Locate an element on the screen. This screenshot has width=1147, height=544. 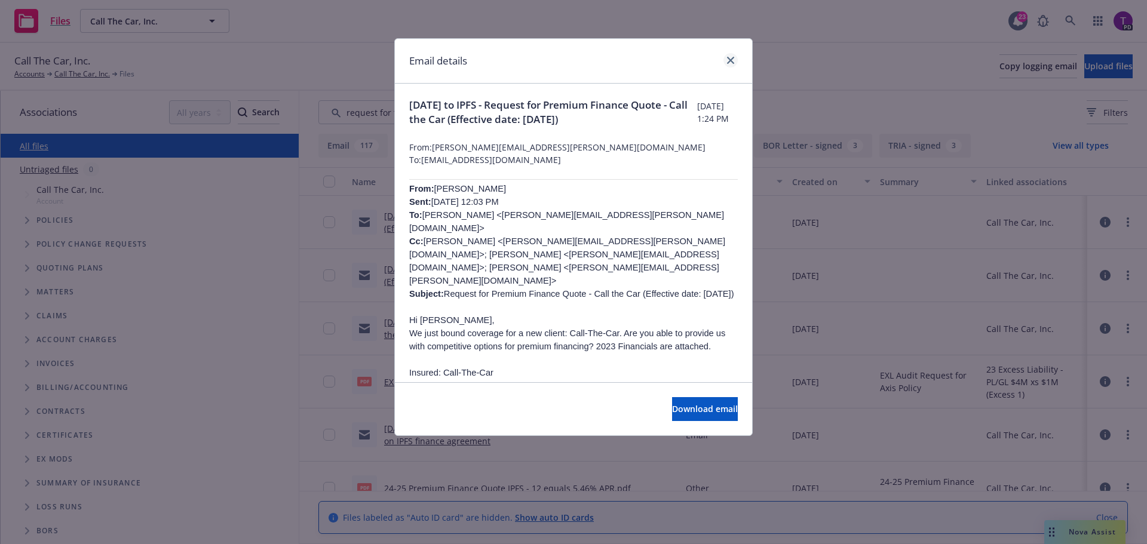
span: Download email is located at coordinates (705, 408).